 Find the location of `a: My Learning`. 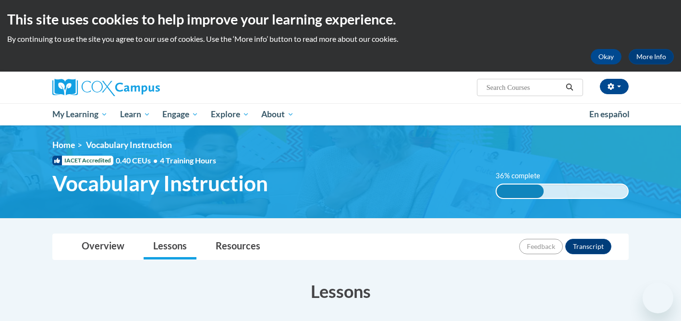

a: My Learning is located at coordinates (80, 114).